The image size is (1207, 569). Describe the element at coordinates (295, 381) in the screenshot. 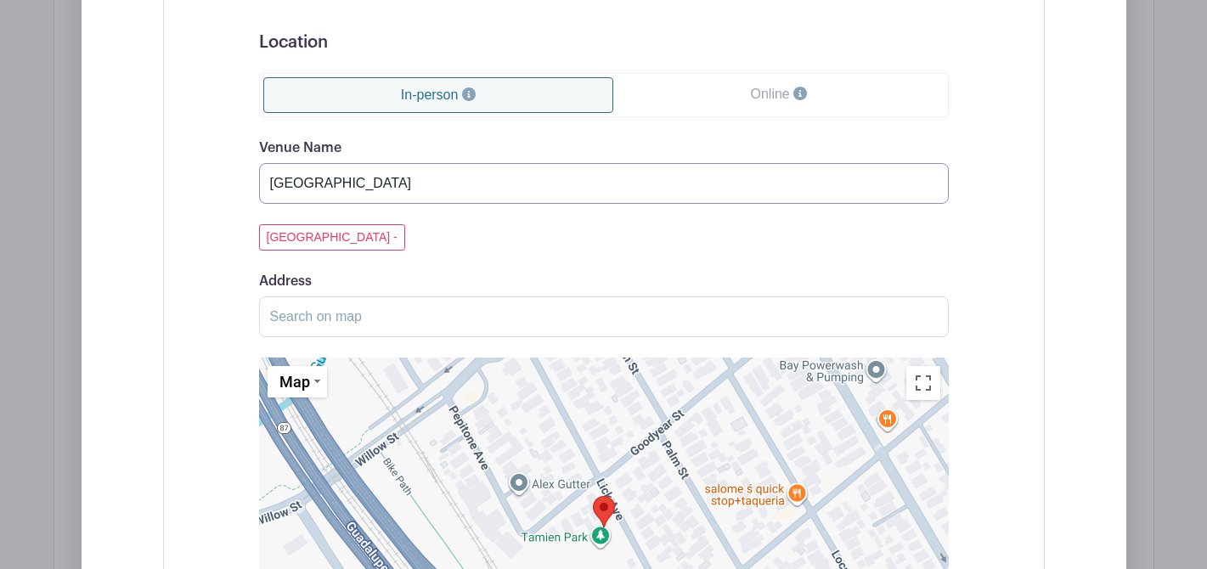

I see `span: Map` at that location.